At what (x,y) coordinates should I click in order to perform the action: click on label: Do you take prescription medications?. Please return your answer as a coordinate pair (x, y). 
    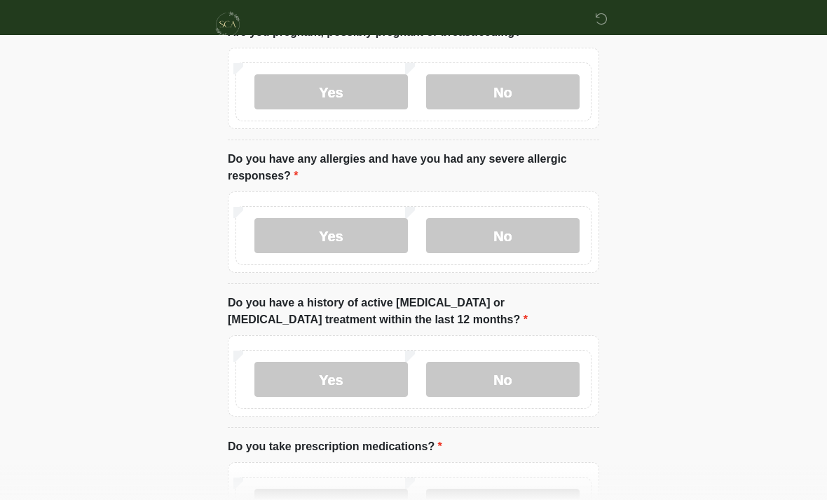
    Looking at the image, I should click on (335, 447).